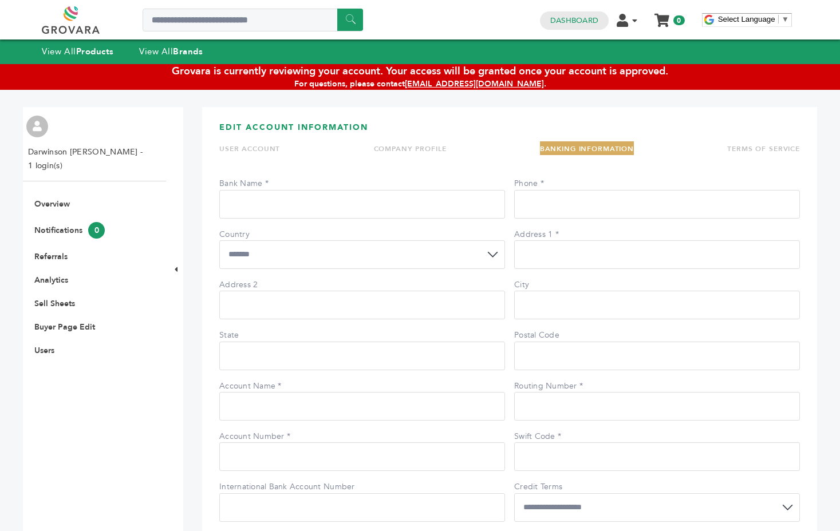 The image size is (840, 531). Describe the element at coordinates (410, 149) in the screenshot. I see `a: COMPANY PROFILE` at that location.